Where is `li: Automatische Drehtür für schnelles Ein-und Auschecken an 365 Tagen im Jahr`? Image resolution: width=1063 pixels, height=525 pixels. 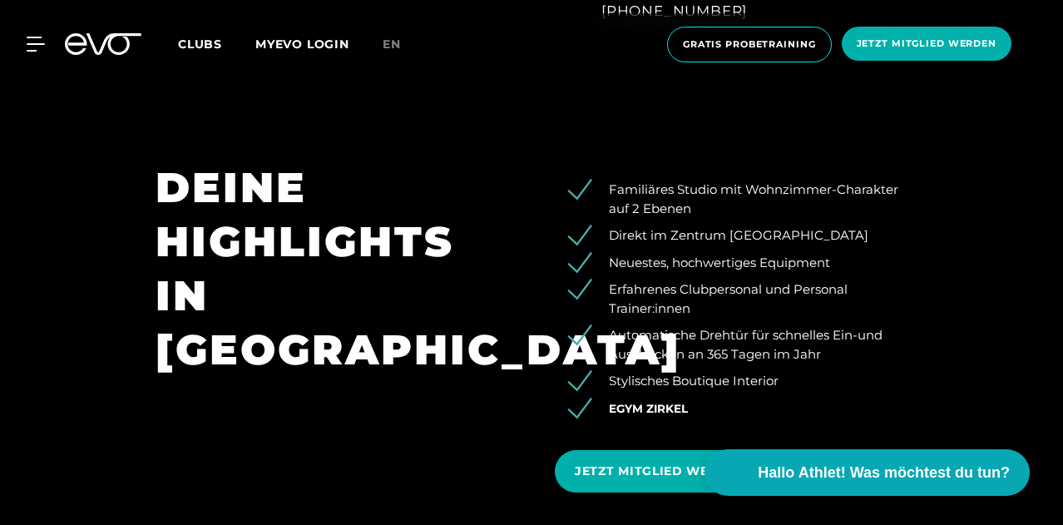 li: Automatische Drehtür für schnelles Ein-und Auschecken an 365 Tagen im Jahr is located at coordinates (744, 344).